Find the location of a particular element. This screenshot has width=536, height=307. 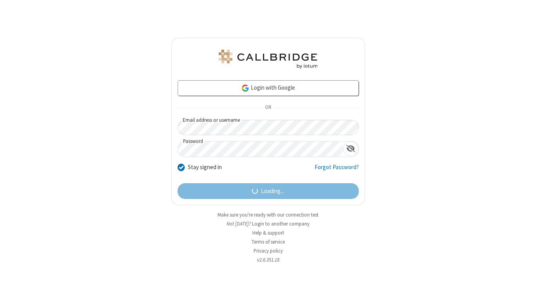

div: Show password is located at coordinates (351, 148).